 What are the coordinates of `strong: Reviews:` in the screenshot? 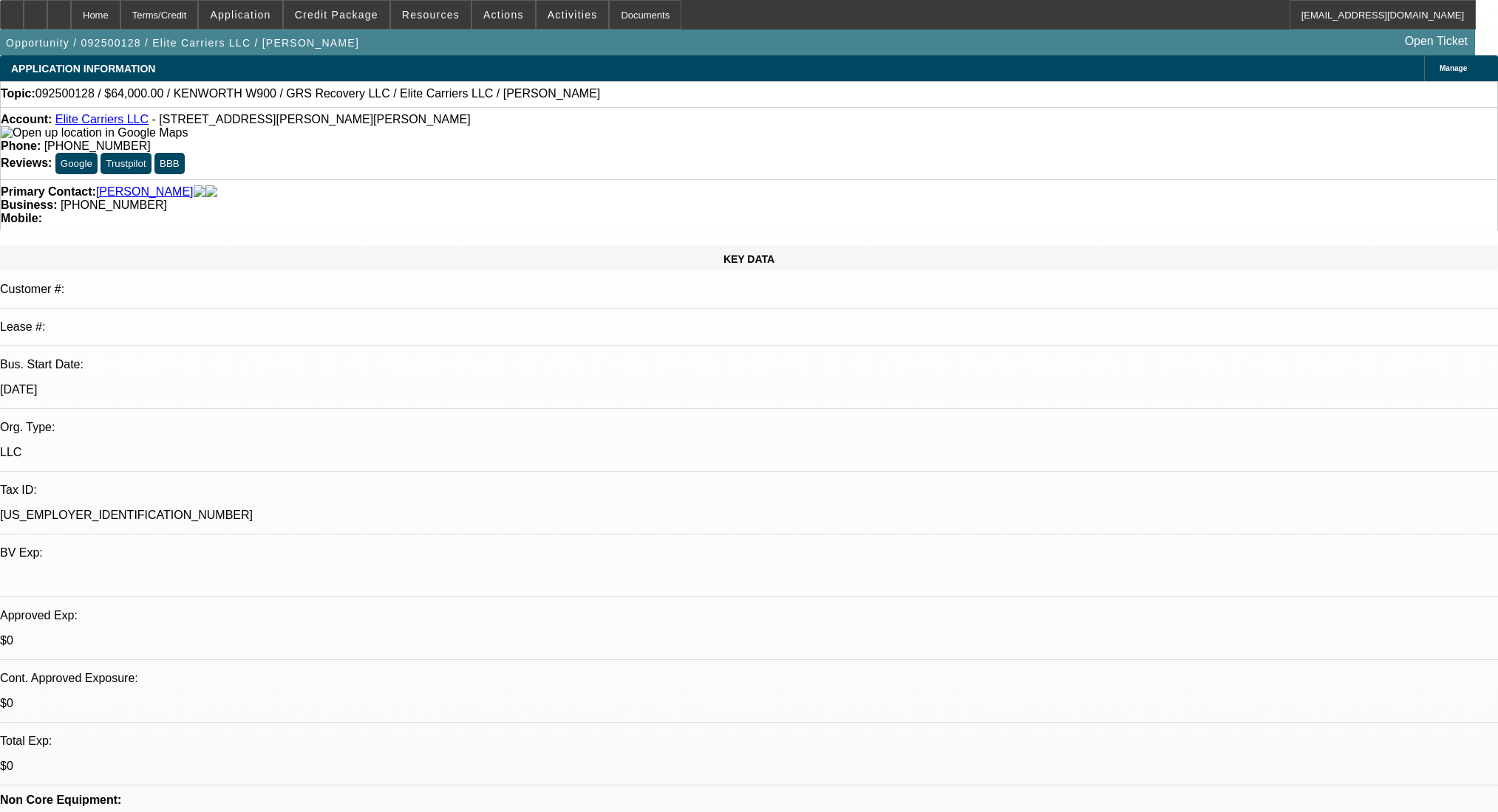 It's located at (26, 163).